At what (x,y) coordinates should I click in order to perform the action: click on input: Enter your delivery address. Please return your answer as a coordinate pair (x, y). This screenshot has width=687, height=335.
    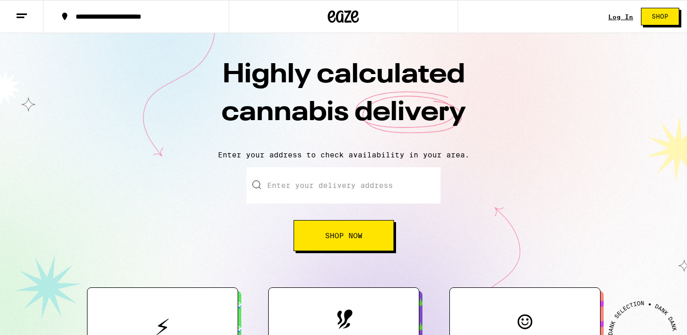
    Looking at the image, I should click on (343, 185).